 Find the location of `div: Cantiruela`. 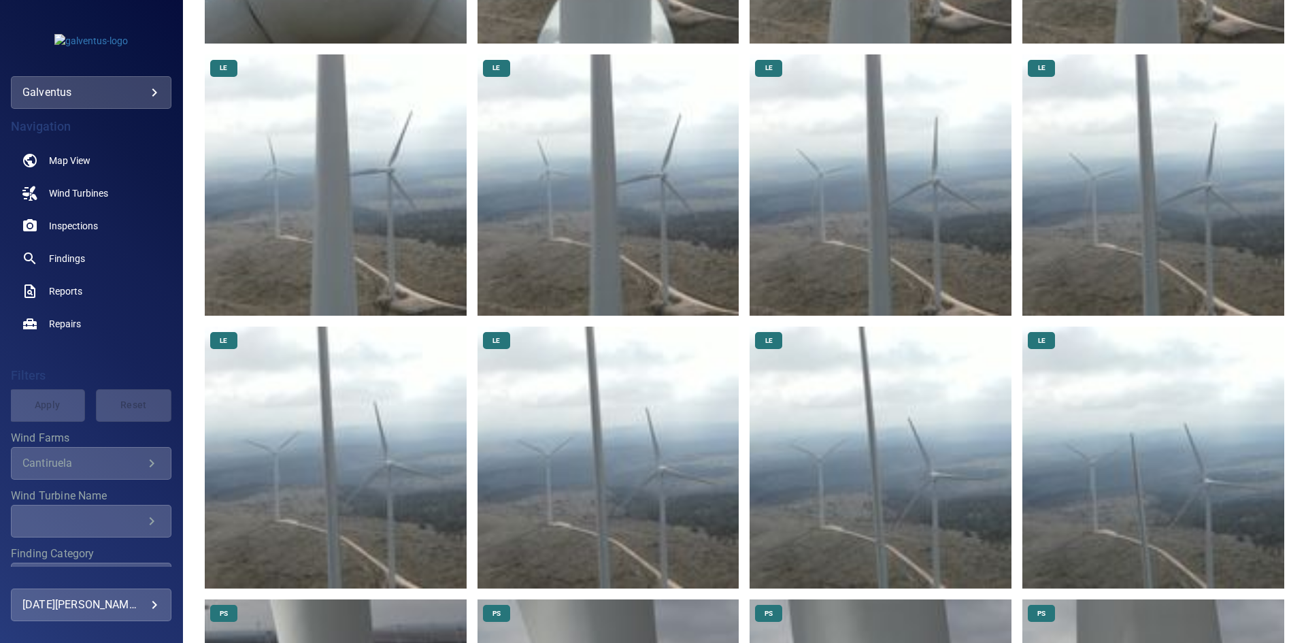

div: Cantiruela is located at coordinates (83, 462).